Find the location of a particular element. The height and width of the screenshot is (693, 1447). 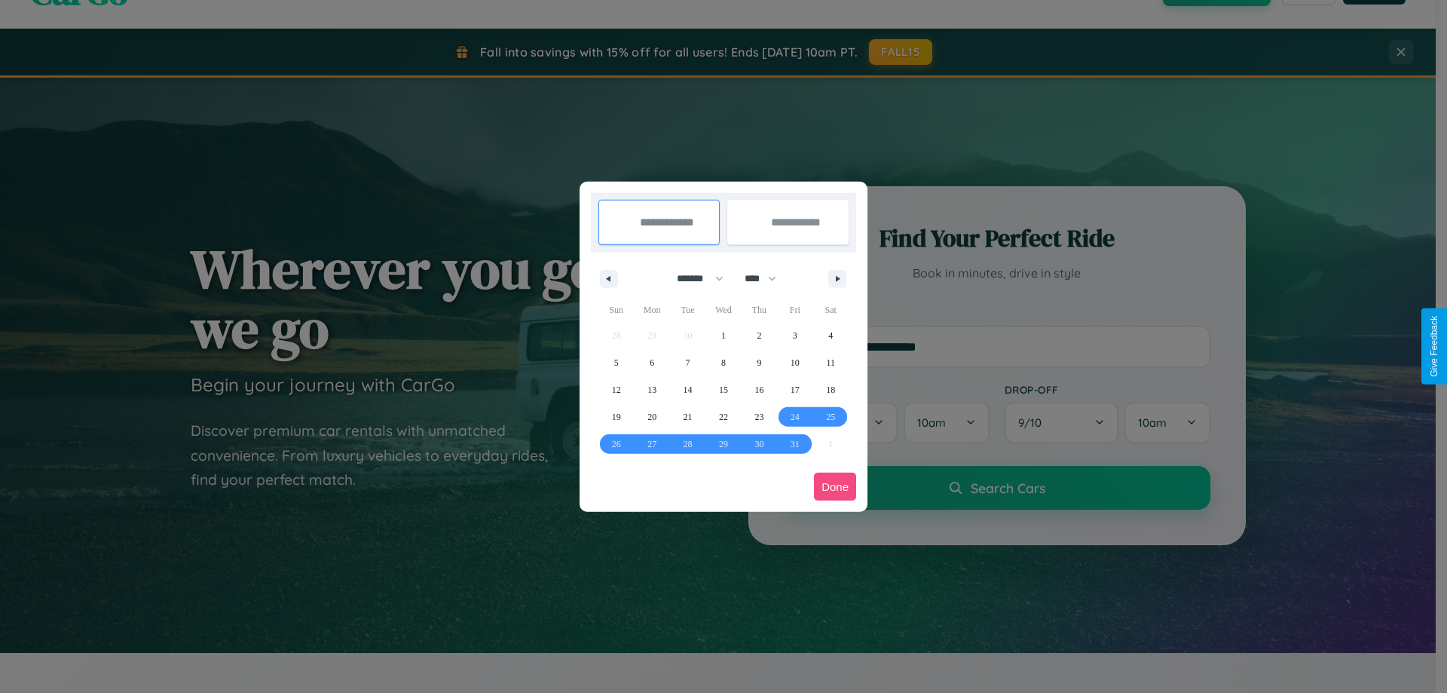

button: 9 is located at coordinates (759, 362).